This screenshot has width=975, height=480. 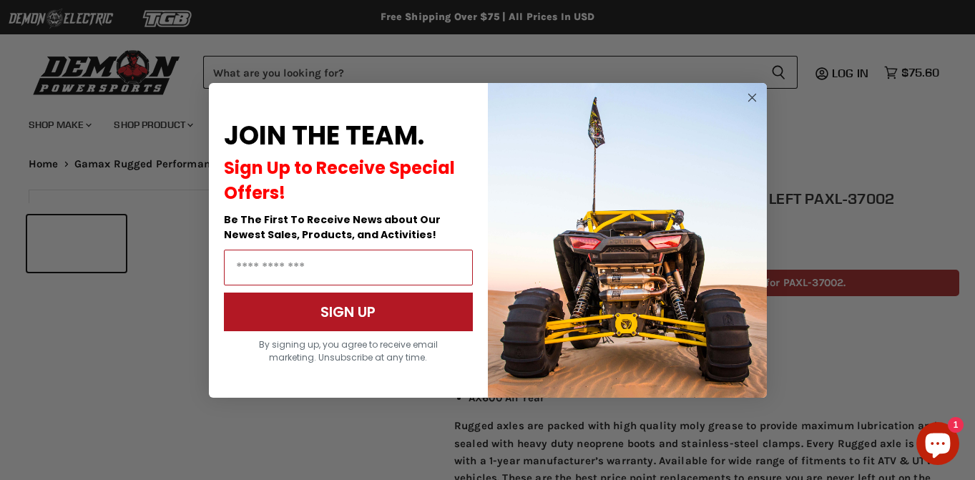 What do you see at coordinates (332, 227) in the screenshot?
I see `span: Be The First To Receive News about Our Newest Sales, Products, and Activities!` at bounding box center [332, 227].